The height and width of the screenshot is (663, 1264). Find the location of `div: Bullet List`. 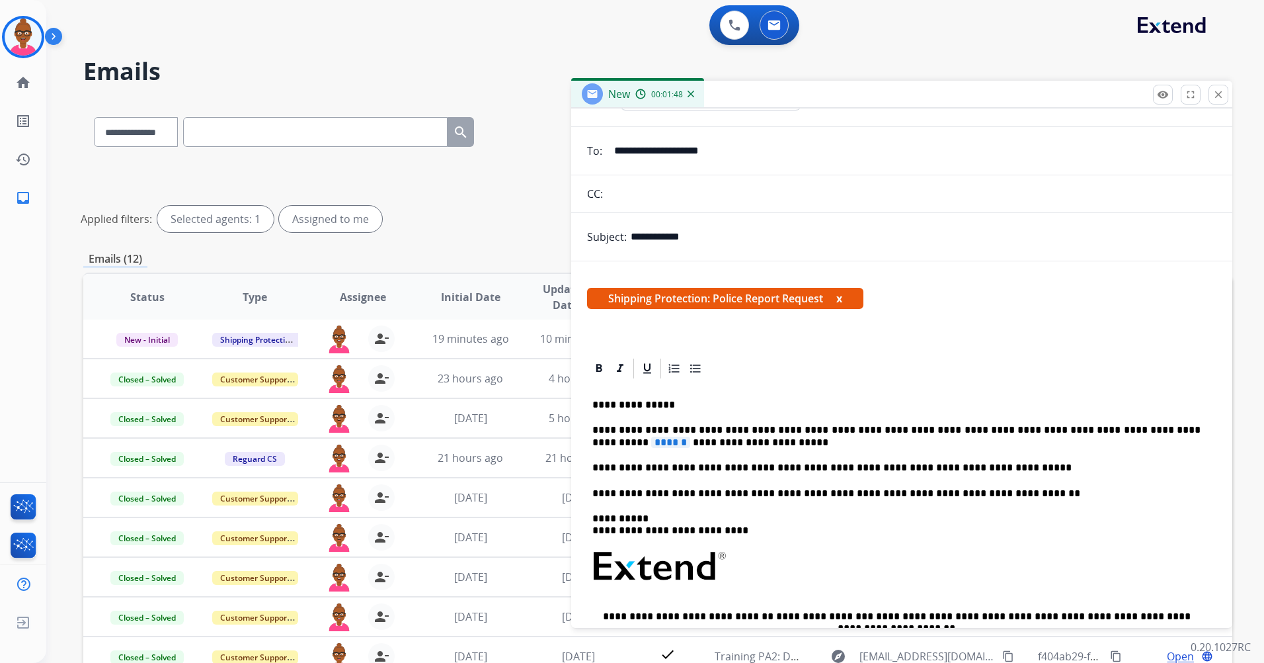

div: Bullet List is located at coordinates (696, 368).